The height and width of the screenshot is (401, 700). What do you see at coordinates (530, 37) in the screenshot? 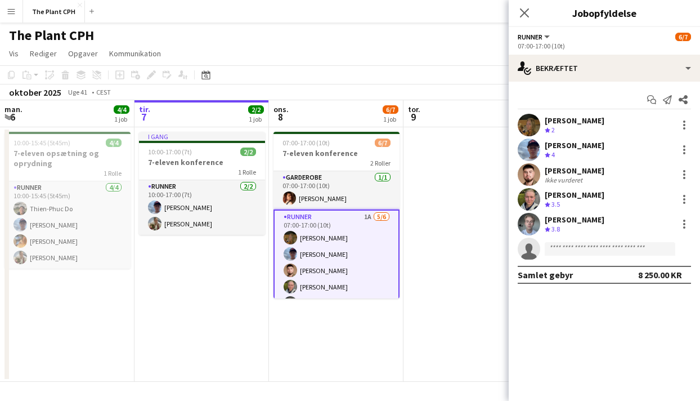
I see `span: Runner` at bounding box center [530, 37].